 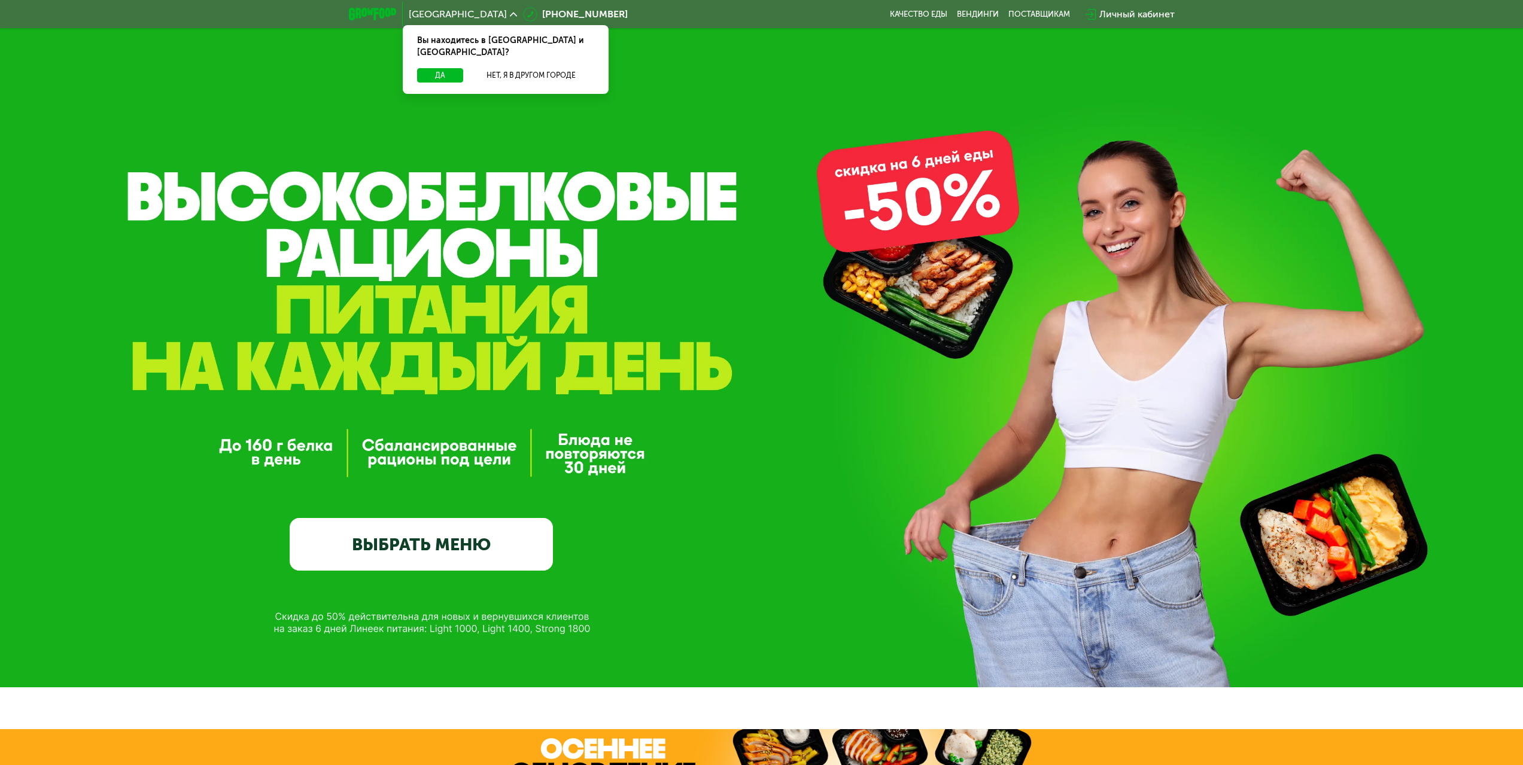 I want to click on div: Личный кабинет, so click(x=1137, y=14).